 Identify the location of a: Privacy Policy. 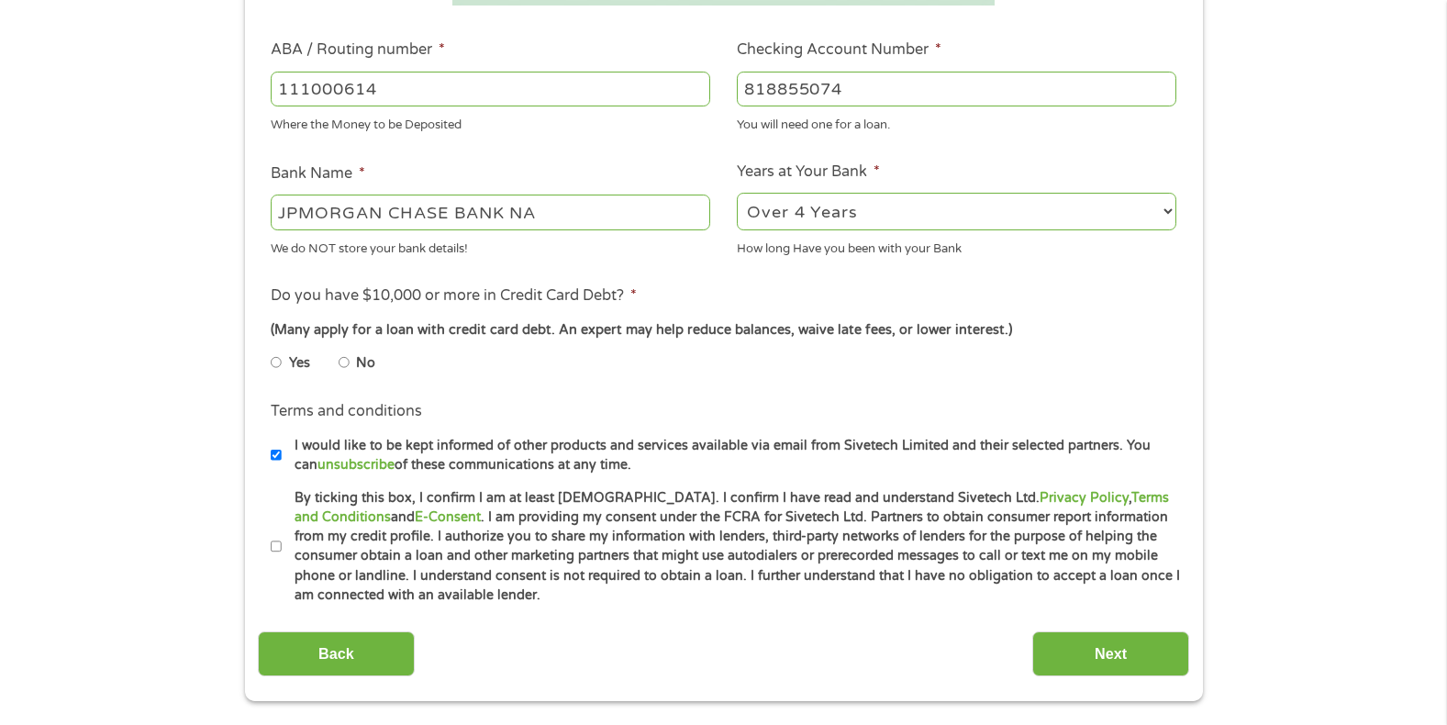
(1084, 497).